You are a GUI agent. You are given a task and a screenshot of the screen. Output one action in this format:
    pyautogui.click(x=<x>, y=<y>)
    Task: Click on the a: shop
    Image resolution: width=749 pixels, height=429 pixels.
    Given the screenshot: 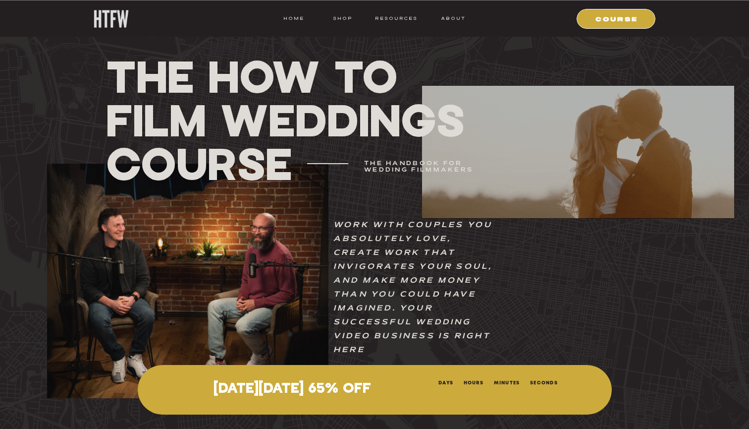 What is the action you would take?
    pyautogui.click(x=342, y=18)
    